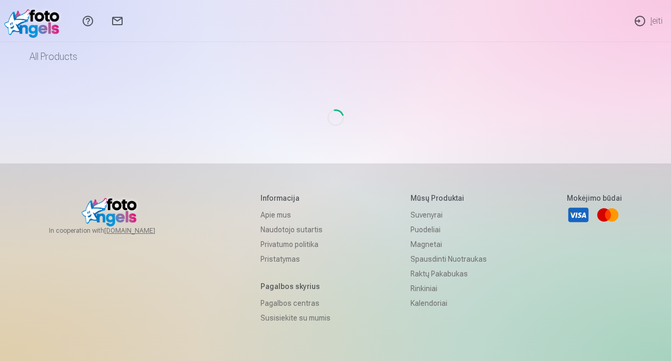 This screenshot has width=671, height=361. I want to click on h5: Mokėjimo būdai, so click(594, 198).